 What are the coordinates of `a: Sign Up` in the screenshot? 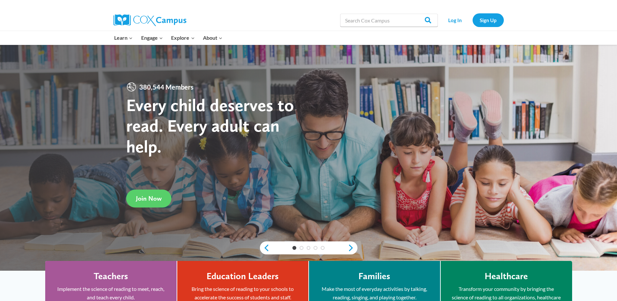 It's located at (488, 20).